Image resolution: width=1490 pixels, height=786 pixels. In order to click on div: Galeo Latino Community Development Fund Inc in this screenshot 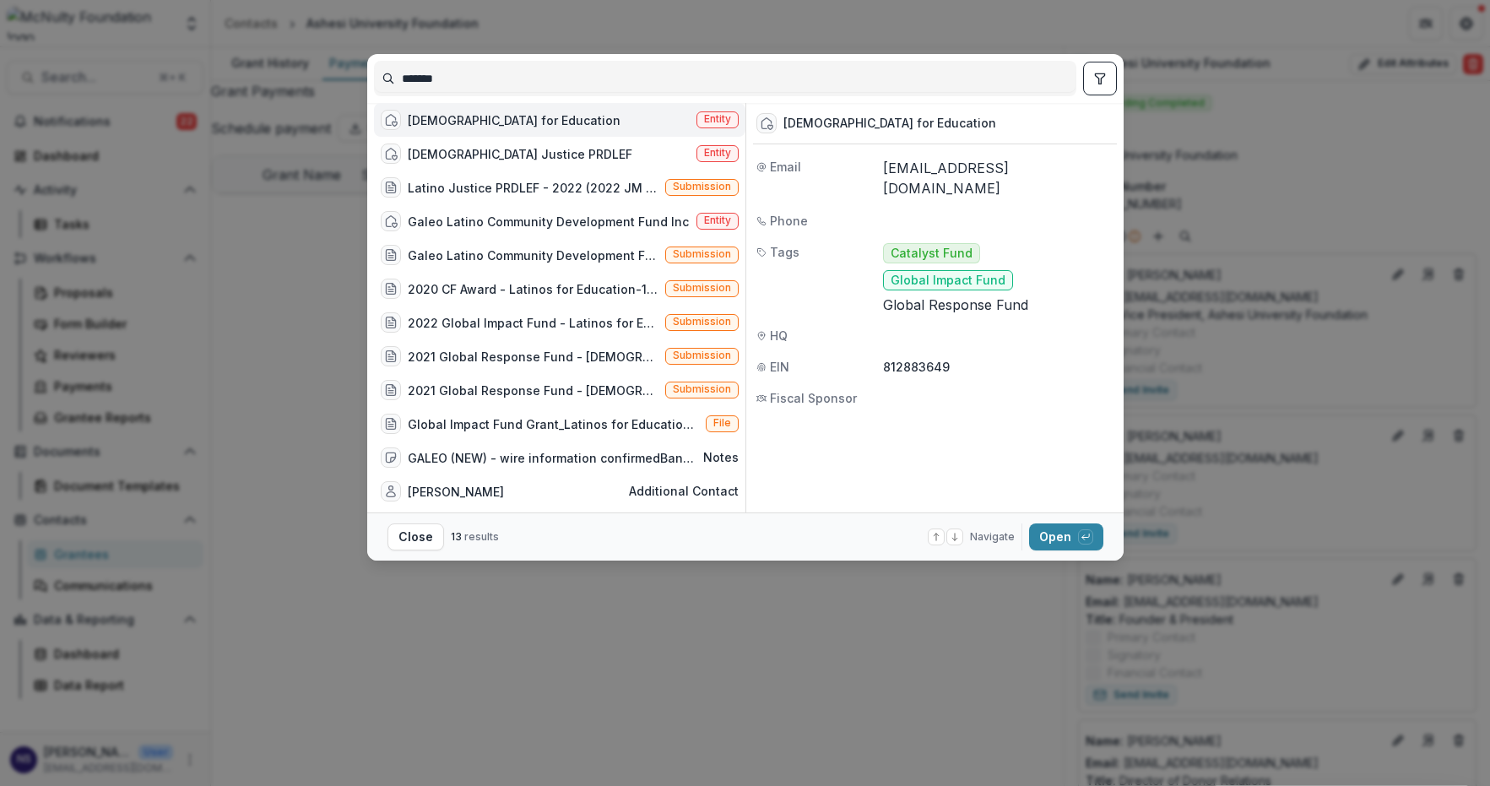, I will do `click(548, 221)`.